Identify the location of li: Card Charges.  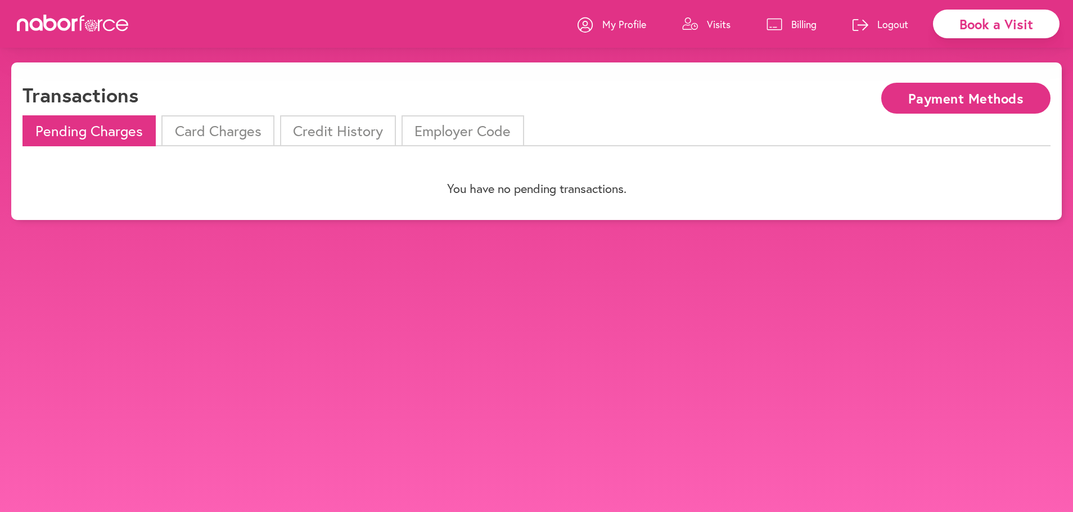
(218, 130).